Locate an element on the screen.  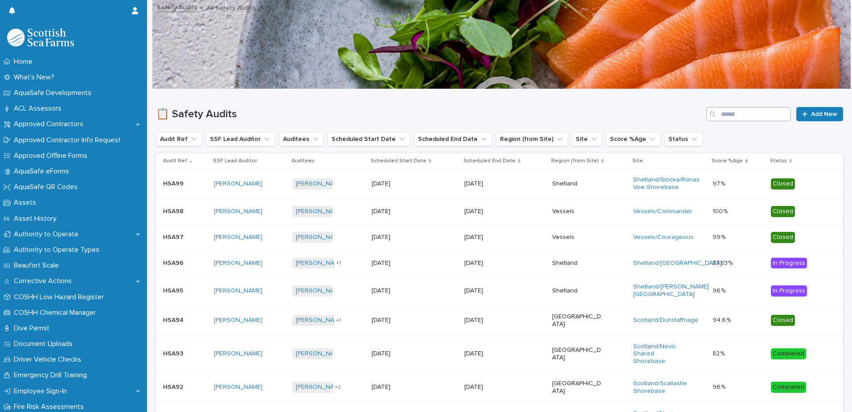
button: Scheduled End Date is located at coordinates (453, 139).